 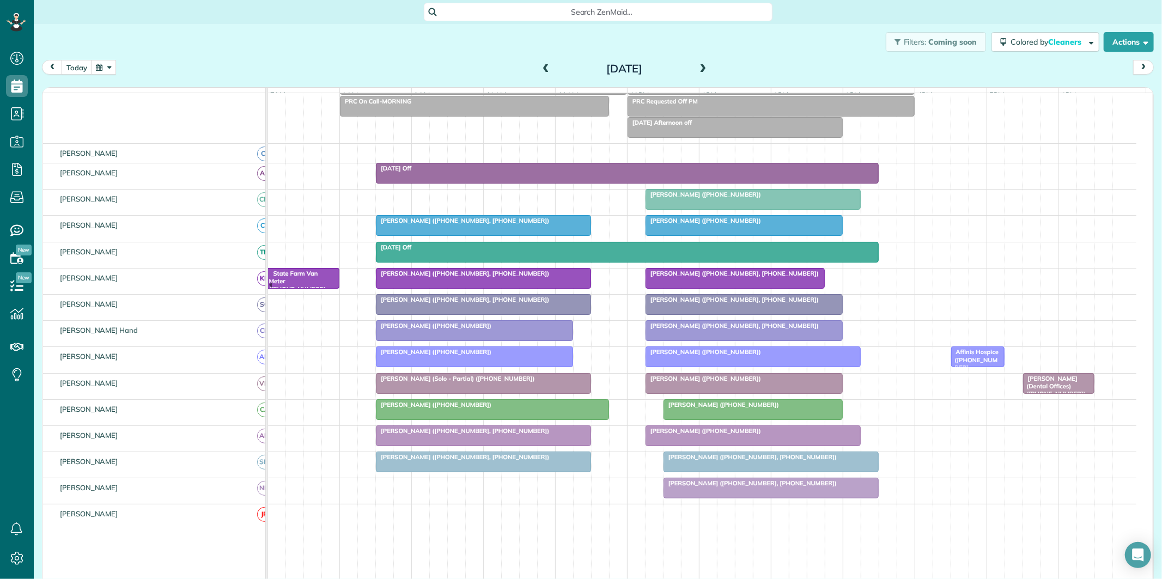 What do you see at coordinates (925, 95) in the screenshot?
I see `span: 4pm` at bounding box center [925, 95].